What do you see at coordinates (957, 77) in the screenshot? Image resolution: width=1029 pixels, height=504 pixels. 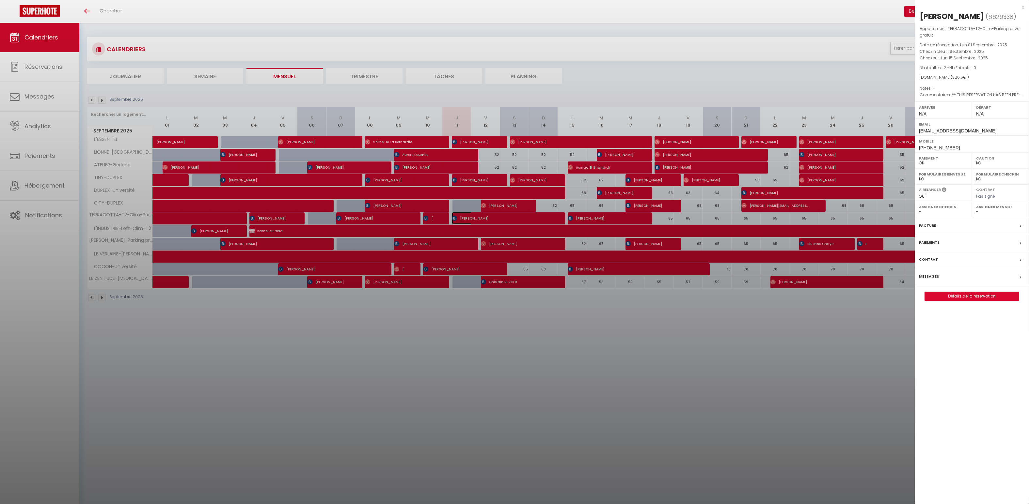 I see `span: 326.6` at bounding box center [957, 77].